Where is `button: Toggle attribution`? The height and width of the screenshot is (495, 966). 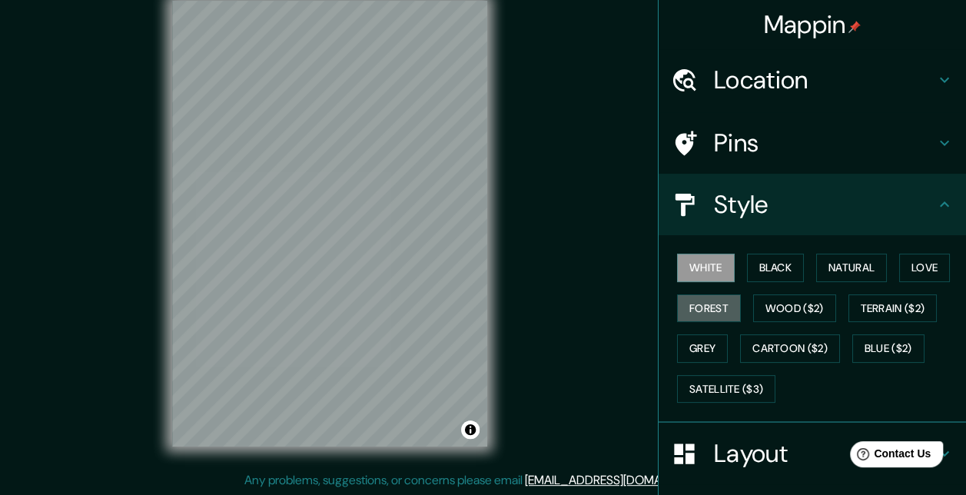
button: Toggle attribution is located at coordinates (470, 430).